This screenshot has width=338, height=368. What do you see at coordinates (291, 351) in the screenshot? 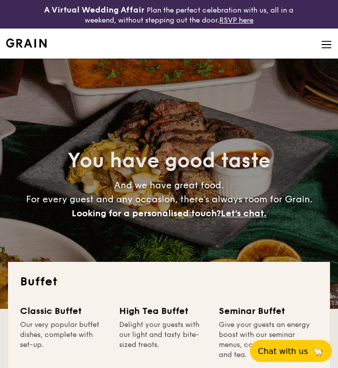
I see `button: Chat with us🦙` at bounding box center [291, 351].